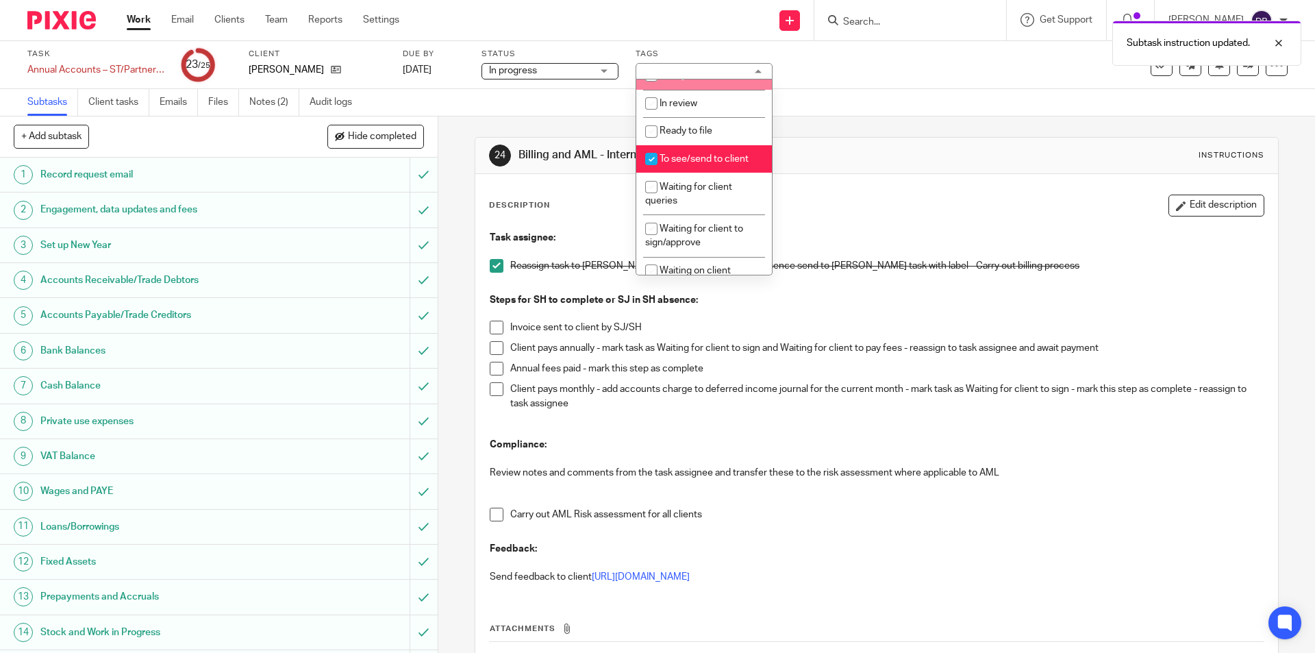  What do you see at coordinates (336, 102) in the screenshot?
I see `a: Audit logs` at bounding box center [336, 102].